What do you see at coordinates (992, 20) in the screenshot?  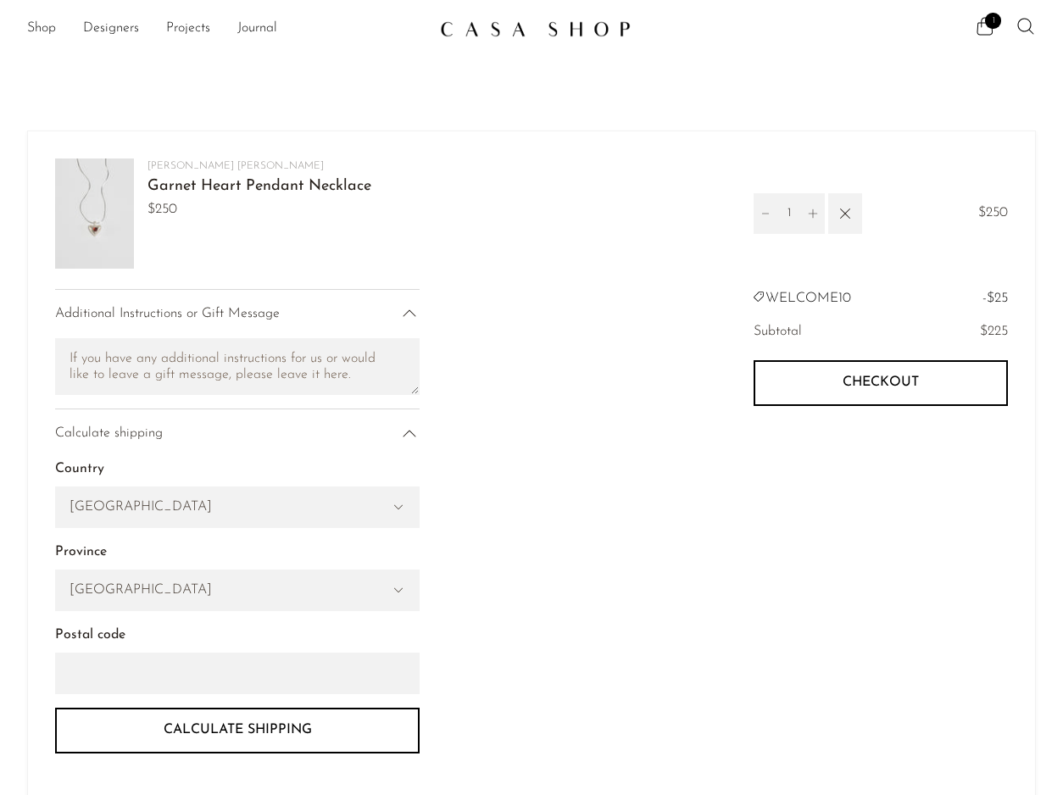 I see `span: 1` at bounding box center [992, 20].